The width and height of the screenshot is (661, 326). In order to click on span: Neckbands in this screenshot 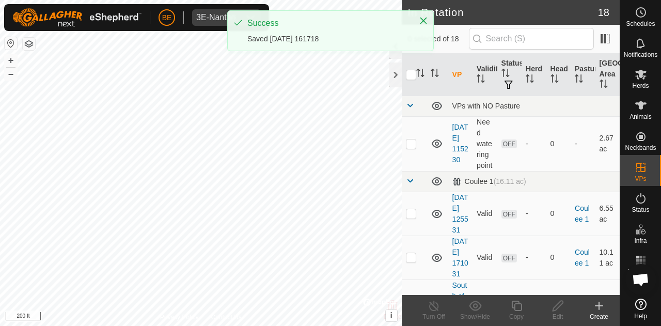, I will do `click(641, 148)`.